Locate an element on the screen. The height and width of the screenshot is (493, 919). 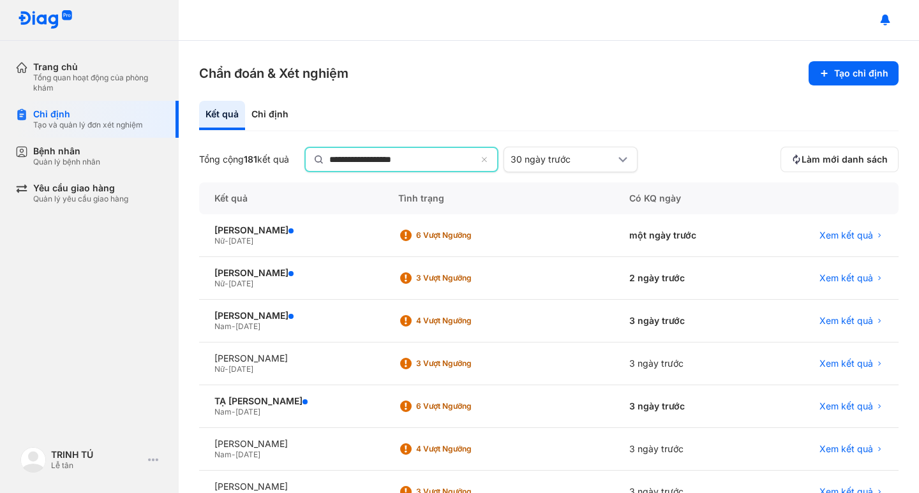
div: một ngày trước is located at coordinates (686, 235).